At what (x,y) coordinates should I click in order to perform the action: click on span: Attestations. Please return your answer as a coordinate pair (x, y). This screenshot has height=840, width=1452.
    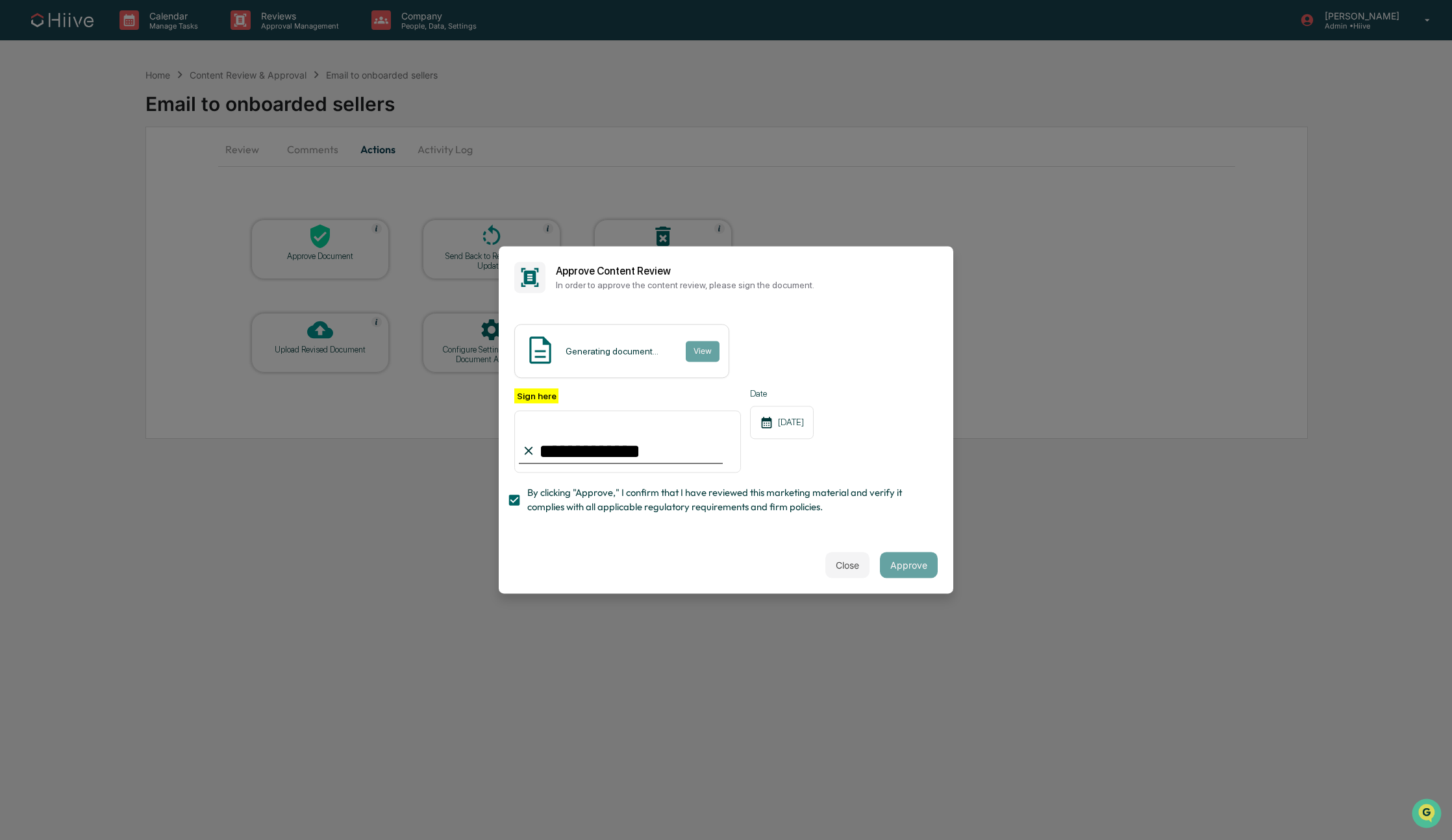
    Looking at the image, I should click on (134, 170).